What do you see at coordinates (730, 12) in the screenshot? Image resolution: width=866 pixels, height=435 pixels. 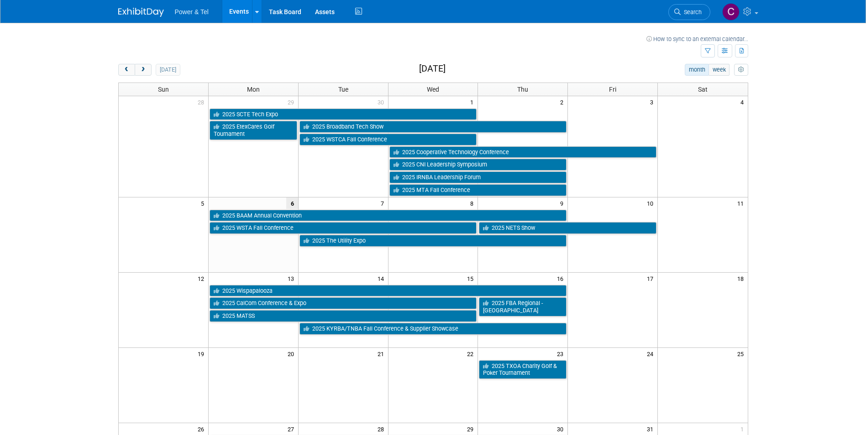 I see `img: Chad Smith` at bounding box center [730, 12].